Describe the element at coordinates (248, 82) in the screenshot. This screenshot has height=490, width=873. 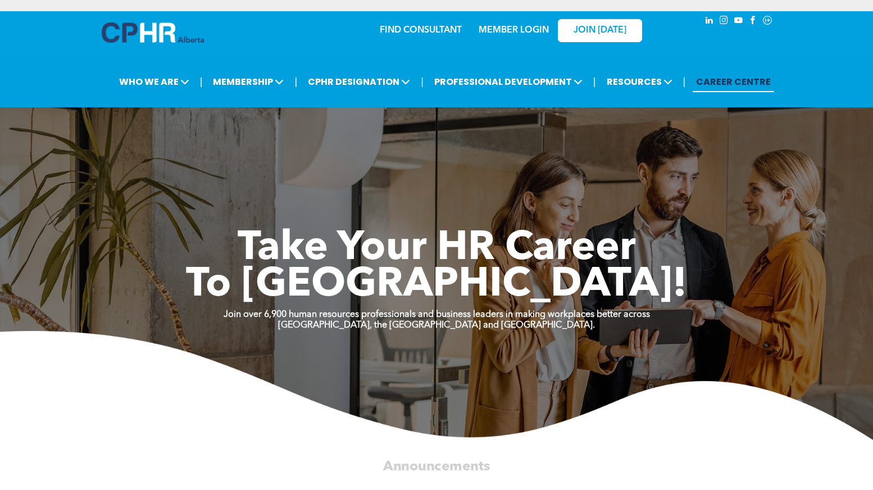
I see `span: MEMBERSHIP` at that location.